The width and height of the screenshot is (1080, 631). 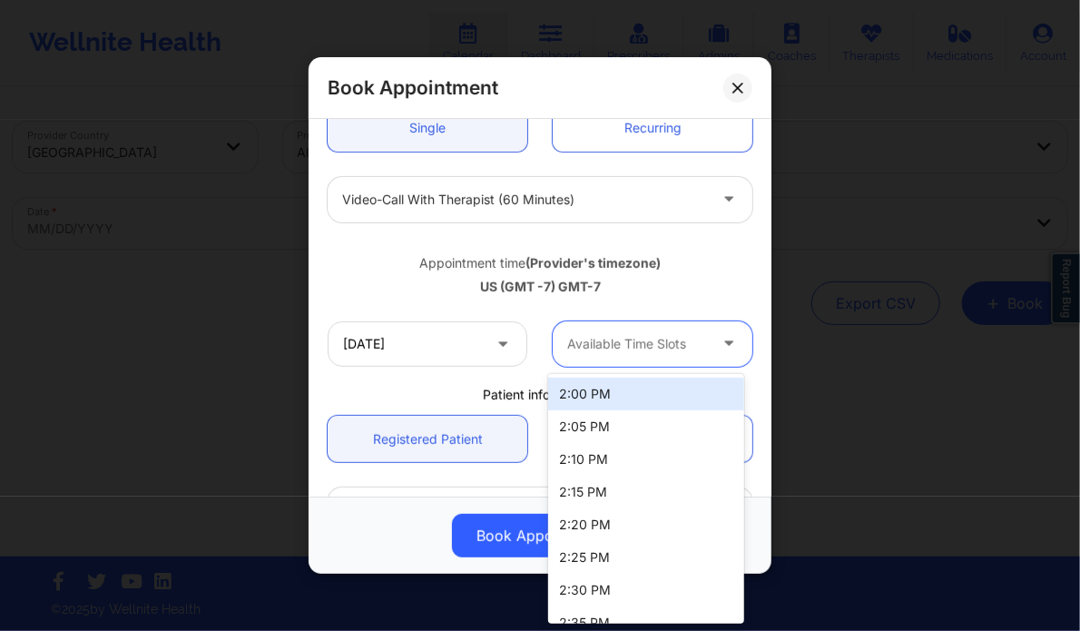 I want to click on a: Registered Patient, so click(x=427, y=438).